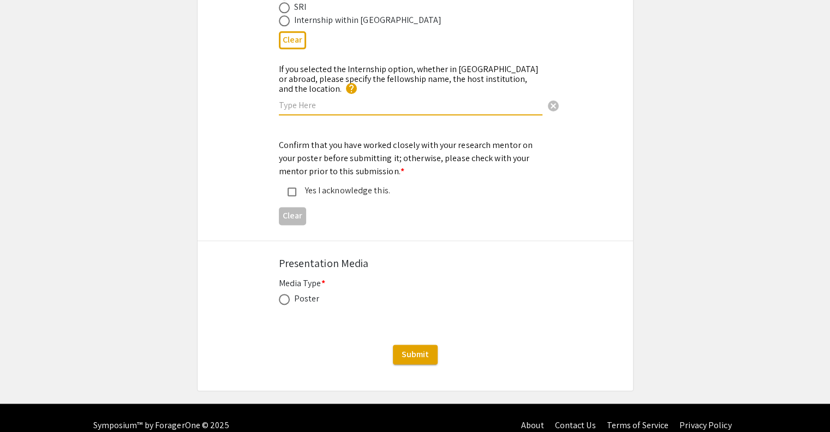 This screenshot has height=432, width=830. I want to click on span: cancel, so click(554, 106).